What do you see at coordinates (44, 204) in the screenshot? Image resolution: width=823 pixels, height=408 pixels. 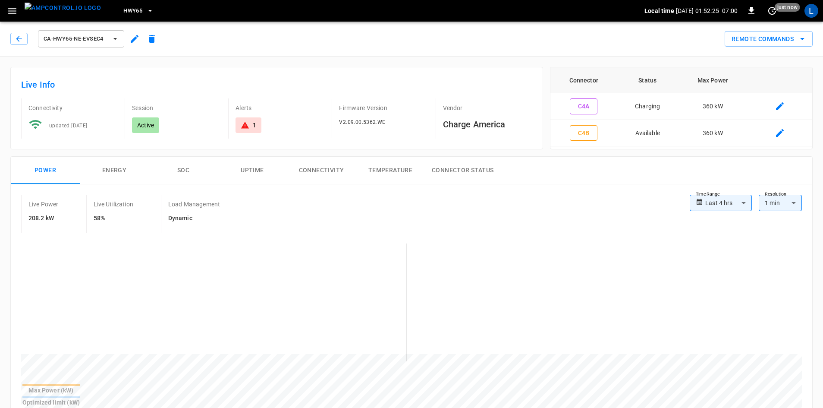 I see `p: Live Power` at bounding box center [44, 204].